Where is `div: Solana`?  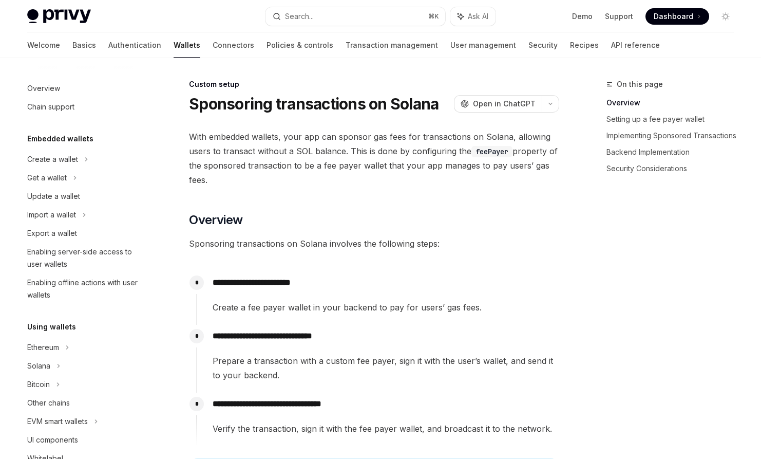 div: Solana is located at coordinates (39, 366).